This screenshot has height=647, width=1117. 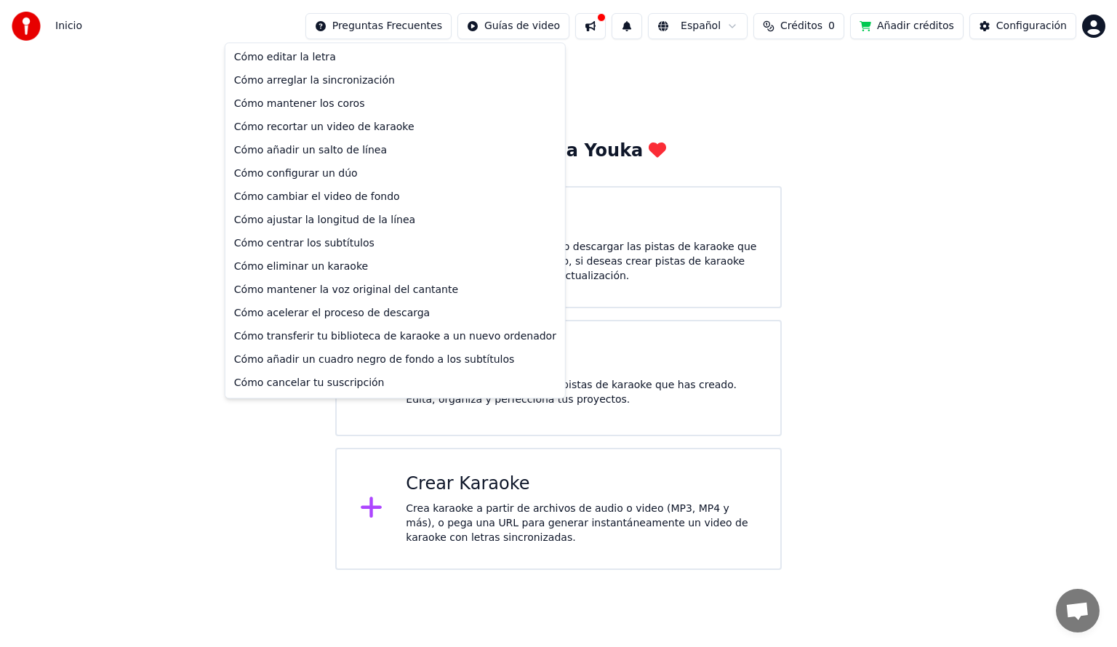 What do you see at coordinates (395, 360) in the screenshot?
I see `div: Cómo añadir un cuadro negro de fondo a los subtítulos` at bounding box center [395, 360].